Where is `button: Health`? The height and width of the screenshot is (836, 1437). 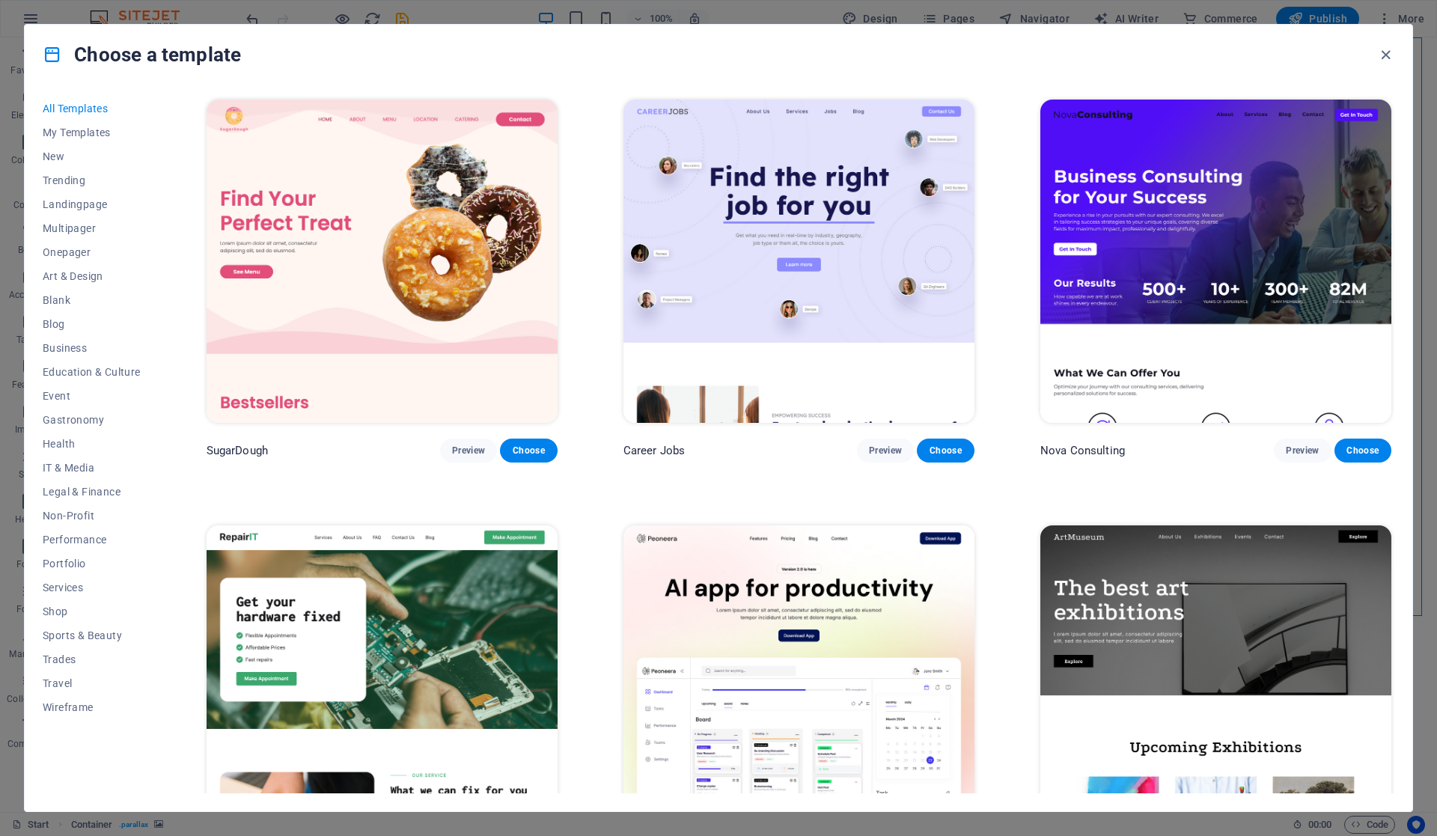
button: Health is located at coordinates (91, 444).